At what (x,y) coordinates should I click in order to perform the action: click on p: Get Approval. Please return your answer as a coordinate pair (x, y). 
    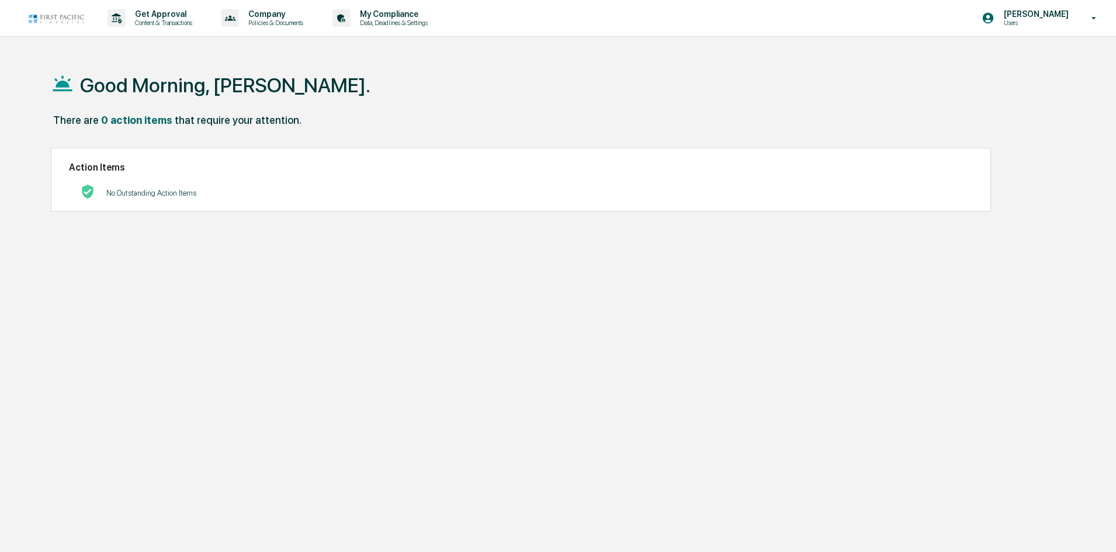
    Looking at the image, I should click on (162, 14).